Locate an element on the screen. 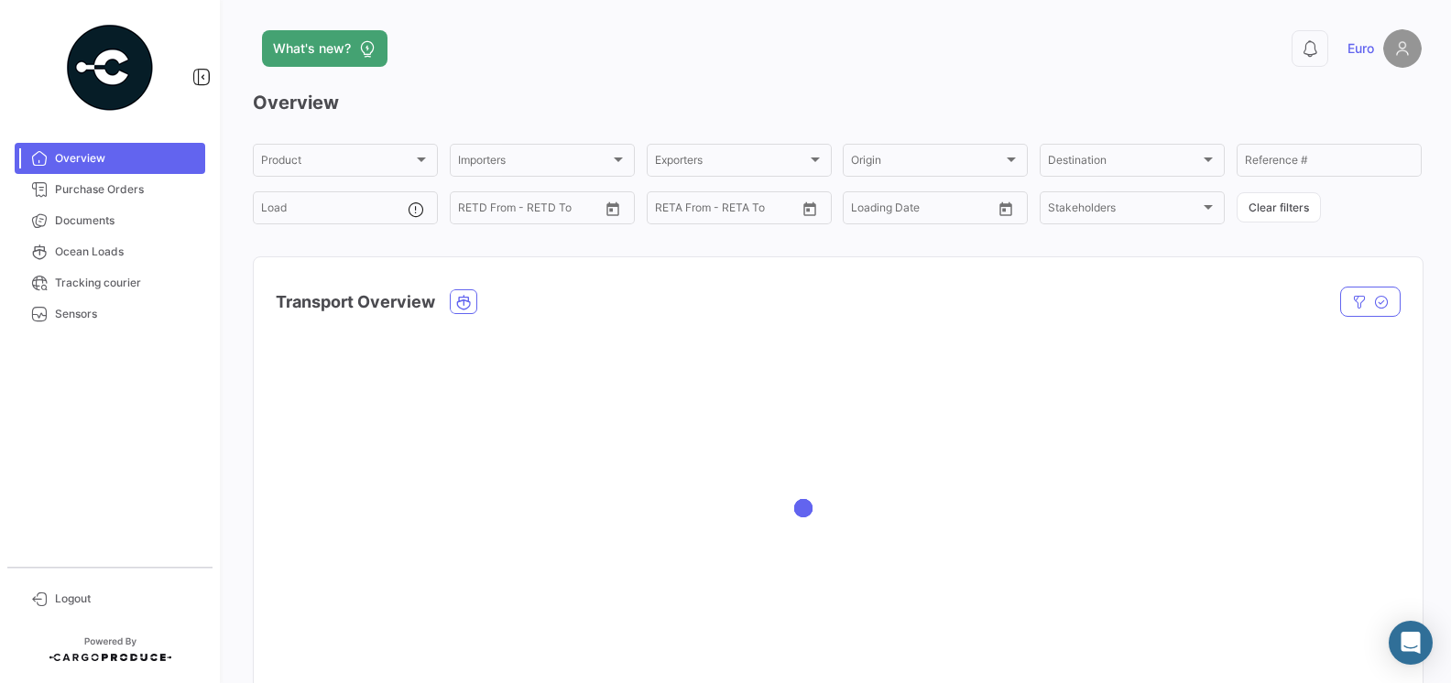  span: What's new? is located at coordinates (312, 49).